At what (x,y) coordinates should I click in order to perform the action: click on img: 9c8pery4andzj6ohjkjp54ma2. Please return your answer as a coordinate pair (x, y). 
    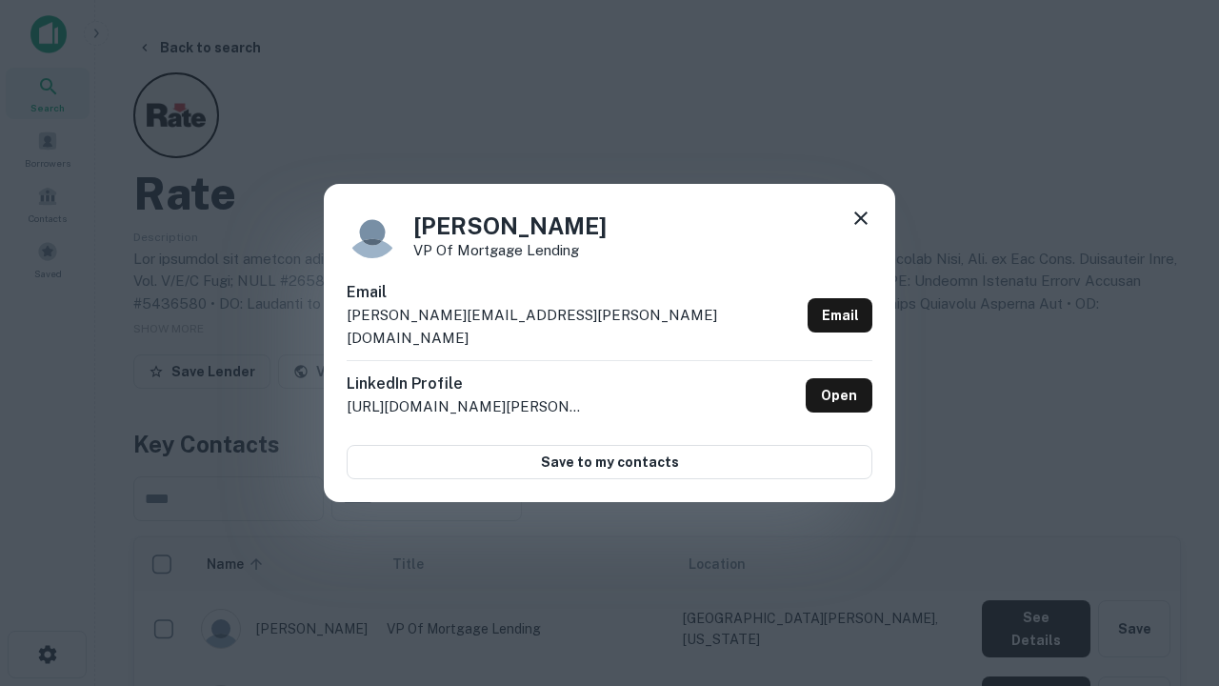
    Looking at the image, I should click on (372, 232).